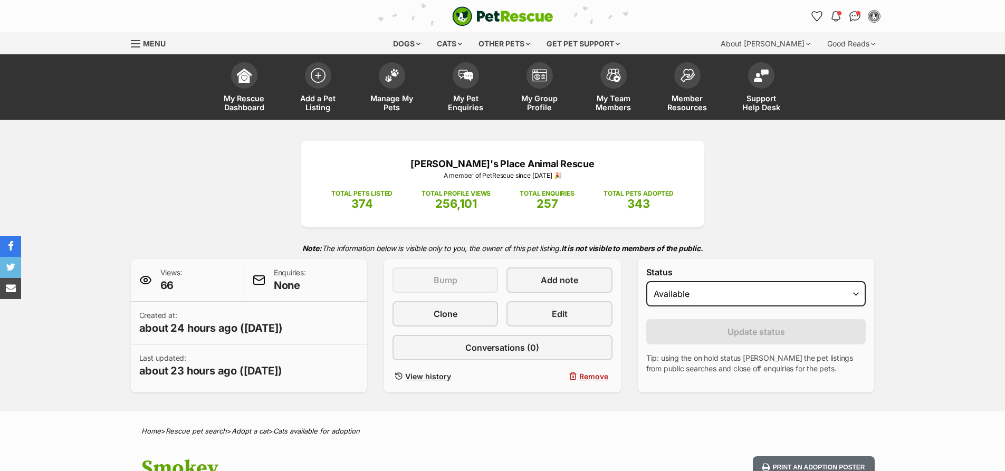 This screenshot has height=471, width=1005. What do you see at coordinates (171, 280) in the screenshot?
I see `p: Views:` at bounding box center [171, 280].